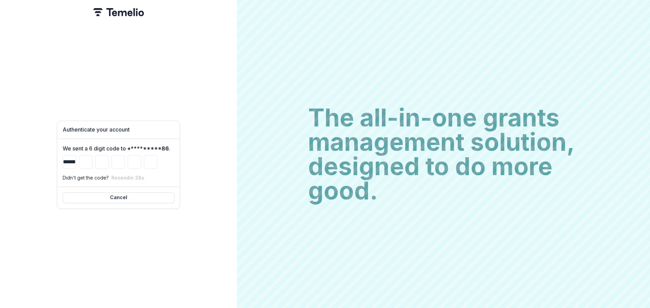  What do you see at coordinates (128, 178) in the screenshot?
I see `button: Resendin 28s` at bounding box center [128, 178].